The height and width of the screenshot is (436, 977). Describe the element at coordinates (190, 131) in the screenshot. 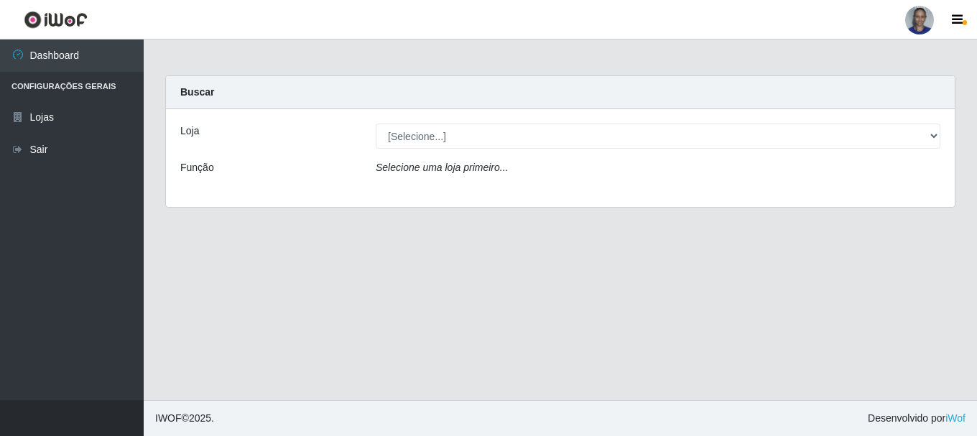

I see `label: Loja` at that location.